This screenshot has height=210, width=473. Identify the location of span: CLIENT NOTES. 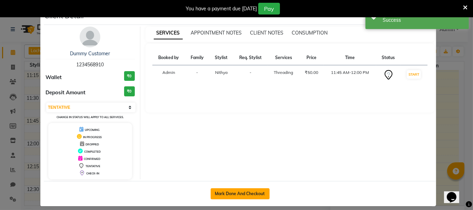
(267, 33).